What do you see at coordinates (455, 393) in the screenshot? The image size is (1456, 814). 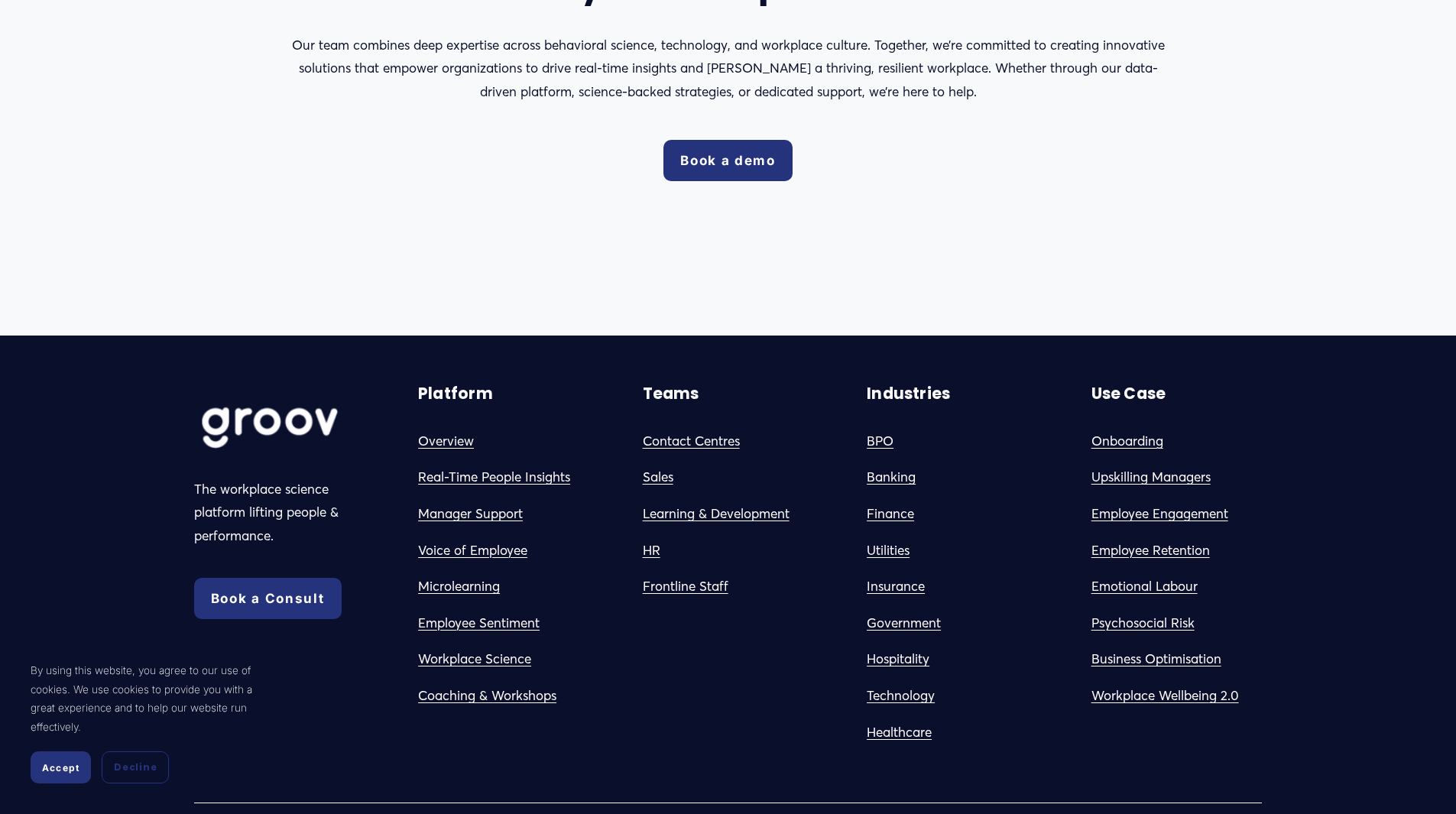 I see `strong: Platform` at bounding box center [455, 393].